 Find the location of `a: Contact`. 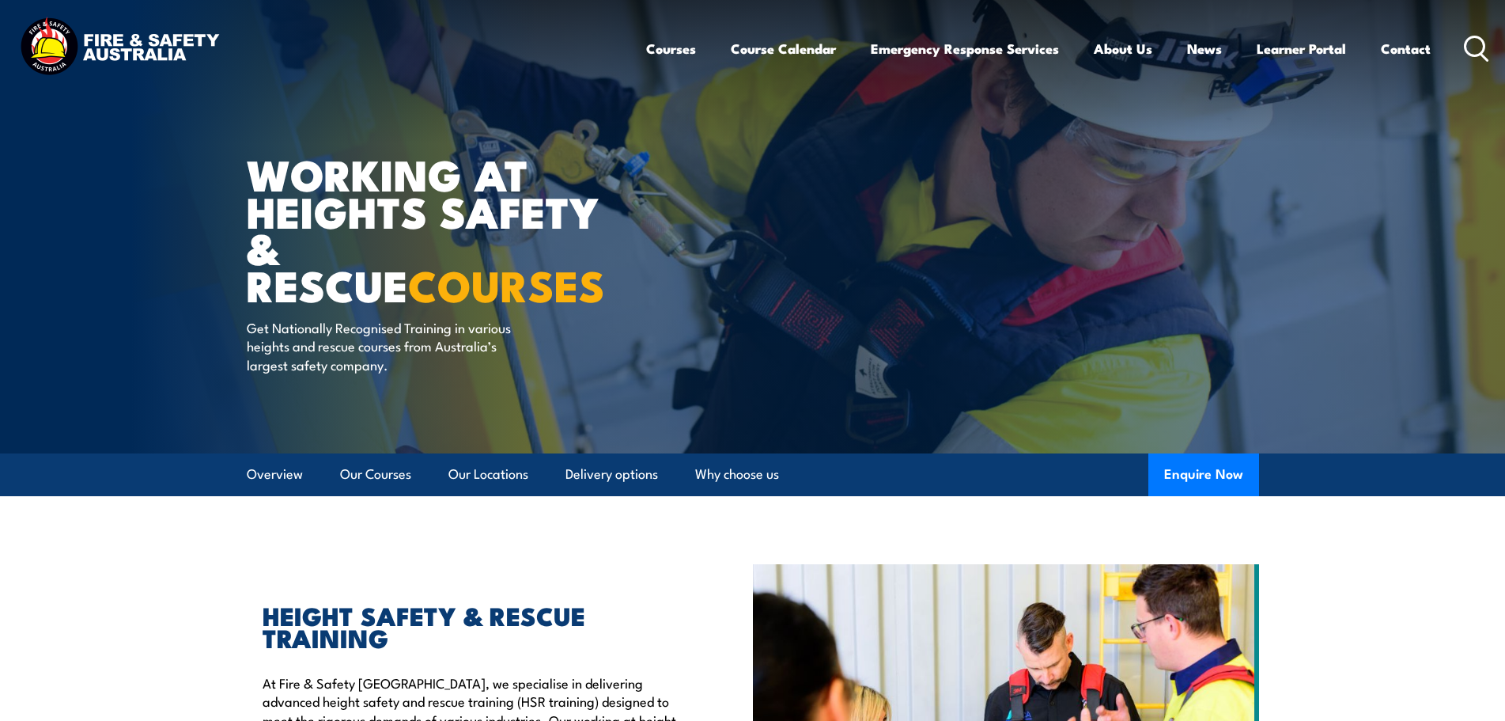

a: Contact is located at coordinates (1406, 48).